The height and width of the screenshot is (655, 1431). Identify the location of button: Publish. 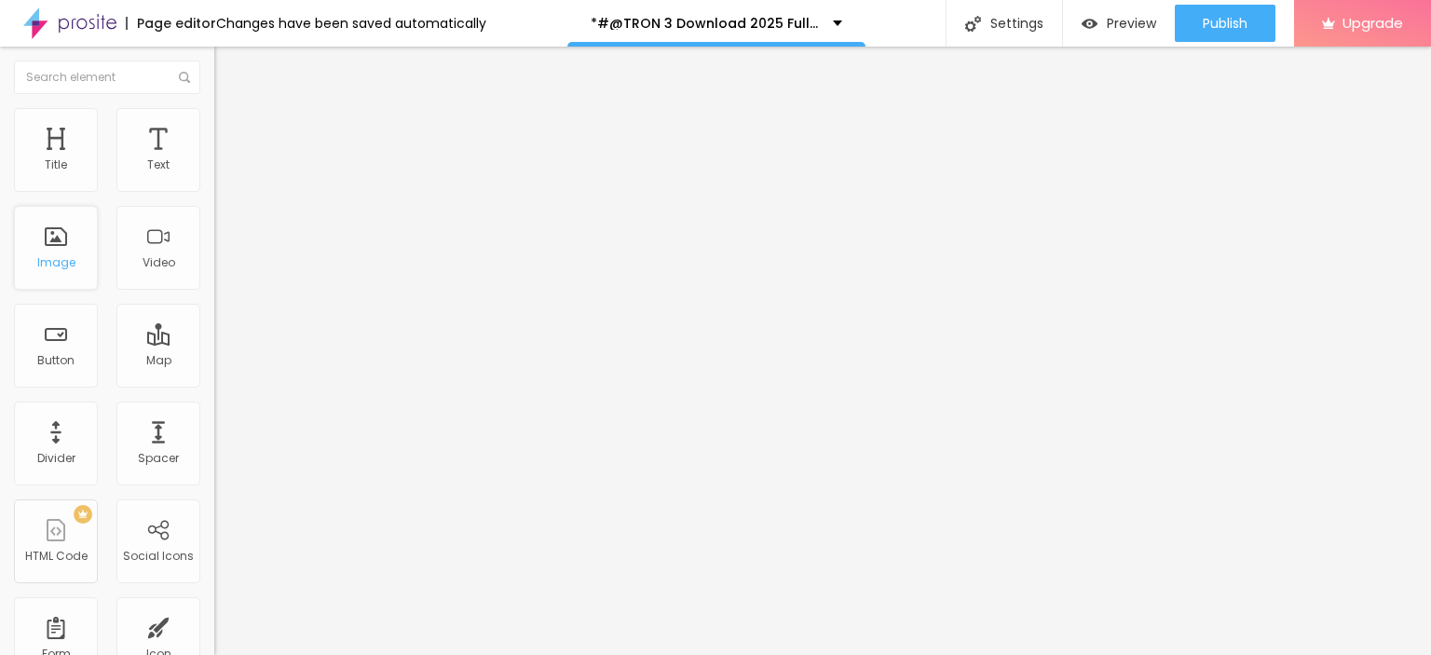
(1225, 23).